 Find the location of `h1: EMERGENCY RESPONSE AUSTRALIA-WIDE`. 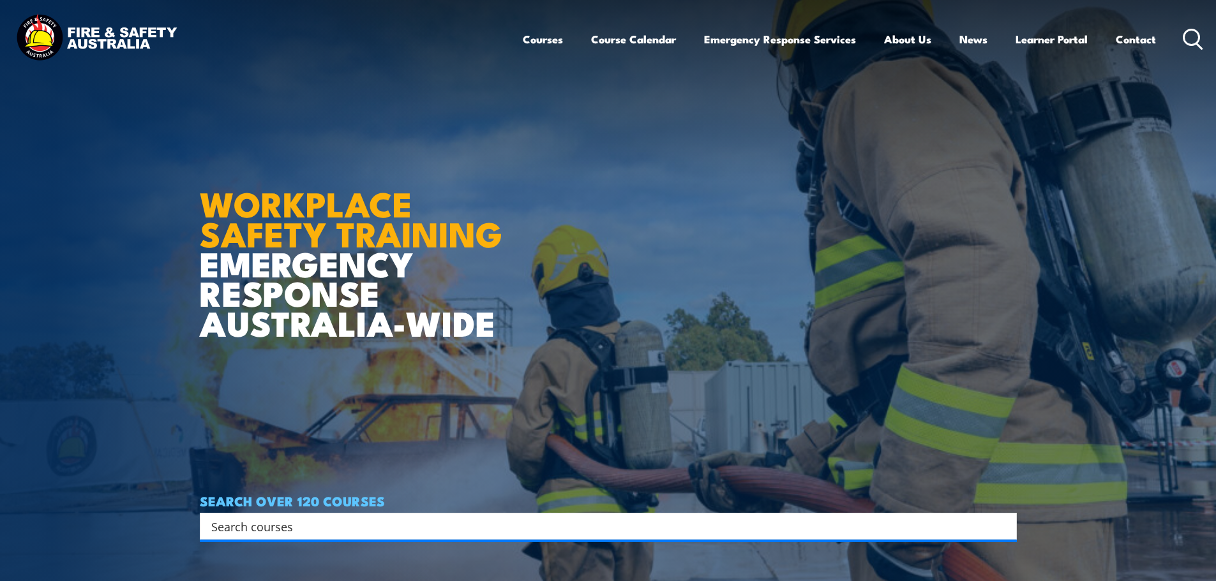

h1: EMERGENCY RESPONSE AUSTRALIA-WIDE is located at coordinates (355, 247).